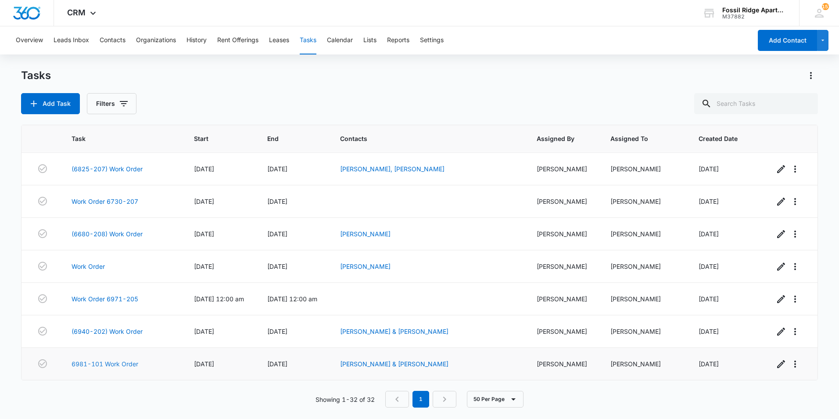 The width and height of the screenshot is (839, 419). I want to click on span: Assigned To, so click(637, 138).